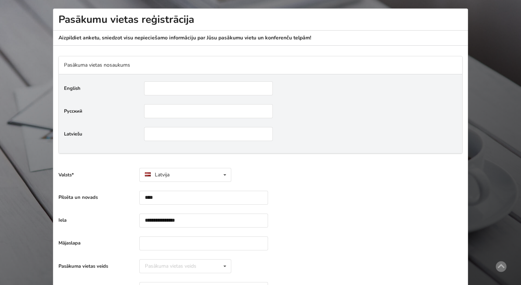 Image resolution: width=521 pixels, height=285 pixels. I want to click on p: Pasākuma vietas nosaukums, so click(260, 65).